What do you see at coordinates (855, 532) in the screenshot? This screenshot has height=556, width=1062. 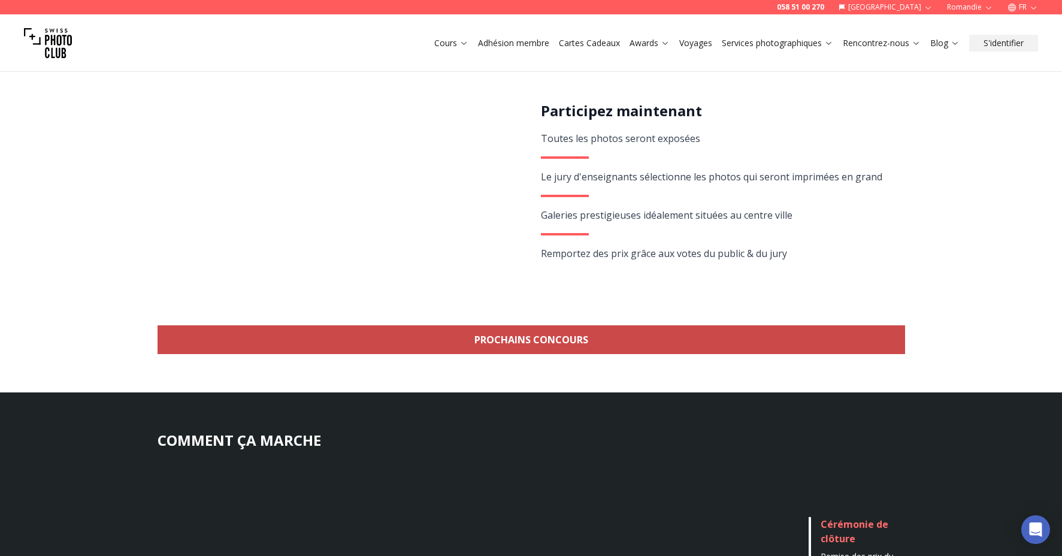 I see `span: Cérémonie de clôture` at bounding box center [855, 532].